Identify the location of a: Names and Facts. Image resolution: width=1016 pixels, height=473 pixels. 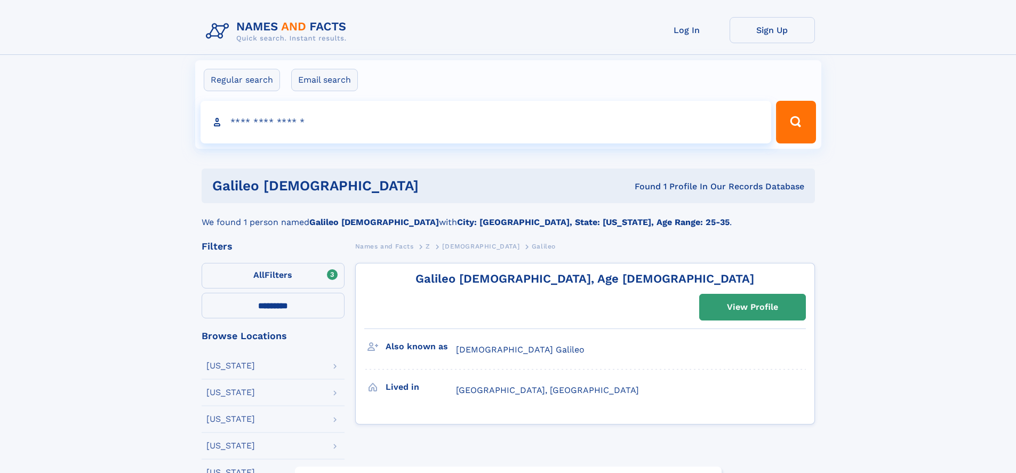
(384, 246).